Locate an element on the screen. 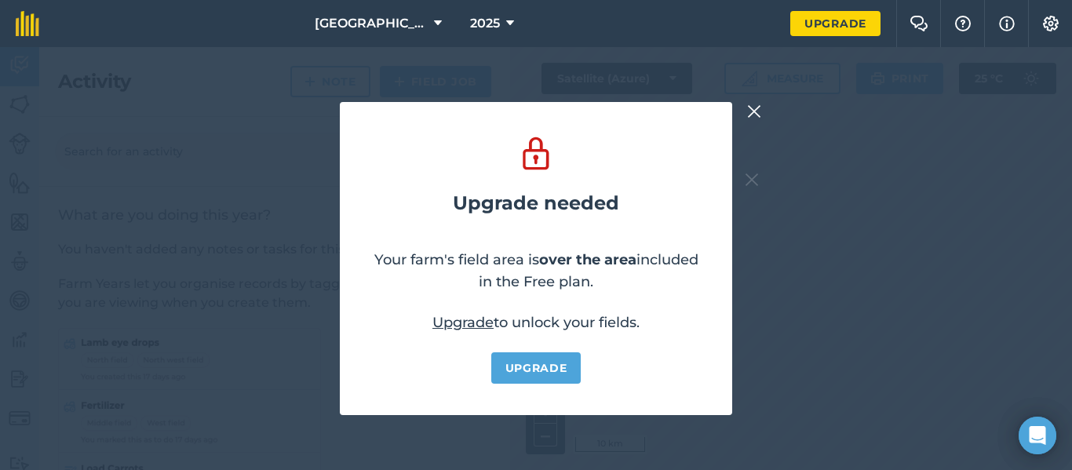 The width and height of the screenshot is (1072, 470). img: Two speech bubbles overlapping with the left bubble in the forefront is located at coordinates (919, 24).